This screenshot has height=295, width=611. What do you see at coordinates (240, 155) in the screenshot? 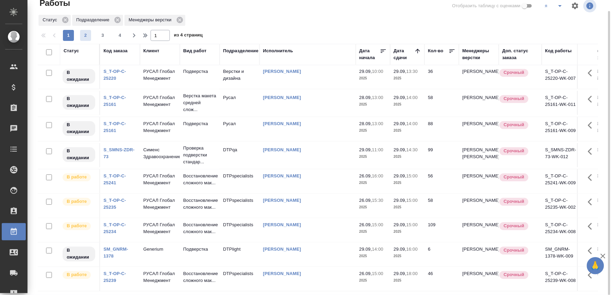
I see `td: DTPqa` at bounding box center [240, 155].